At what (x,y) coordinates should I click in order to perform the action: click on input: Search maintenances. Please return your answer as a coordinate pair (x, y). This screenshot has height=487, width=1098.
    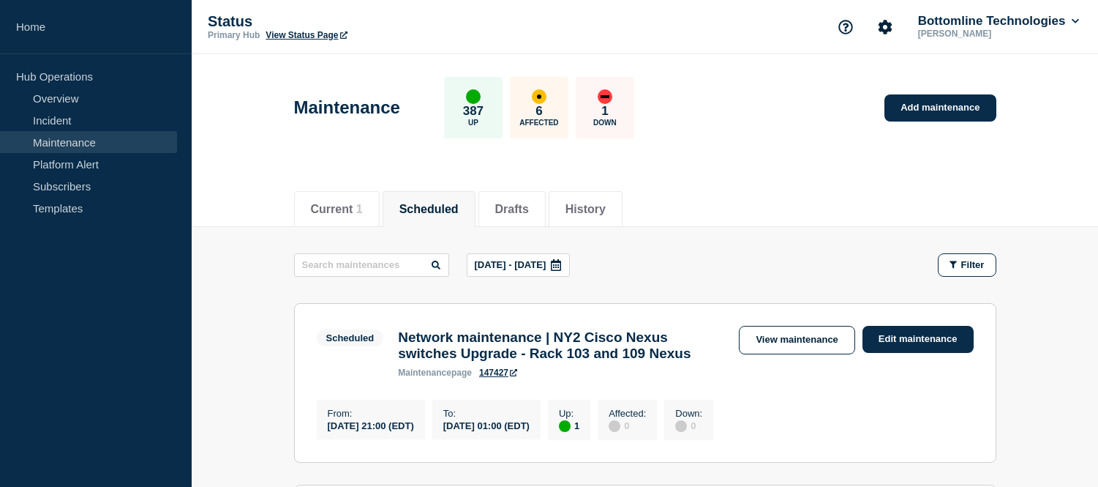
    Looking at the image, I should click on (372, 265).